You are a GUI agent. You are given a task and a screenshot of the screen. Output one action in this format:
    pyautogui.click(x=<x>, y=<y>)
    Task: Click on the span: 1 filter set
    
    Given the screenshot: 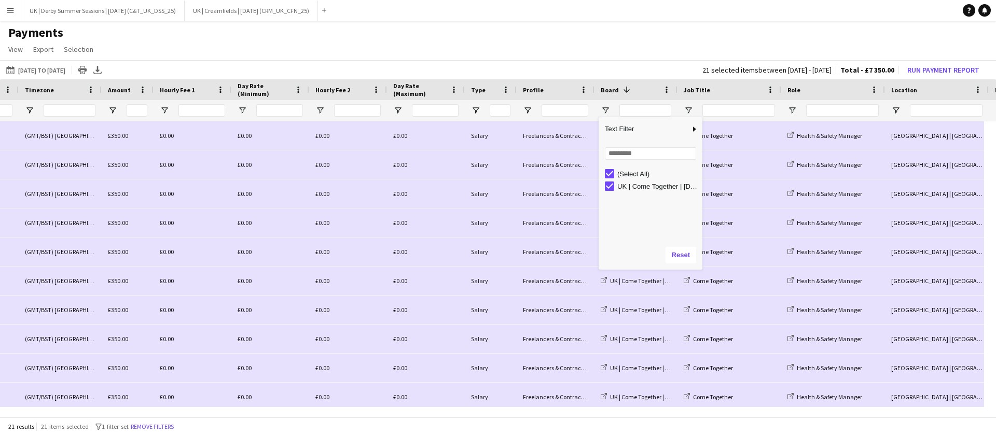 What is the action you would take?
    pyautogui.click(x=115, y=426)
    